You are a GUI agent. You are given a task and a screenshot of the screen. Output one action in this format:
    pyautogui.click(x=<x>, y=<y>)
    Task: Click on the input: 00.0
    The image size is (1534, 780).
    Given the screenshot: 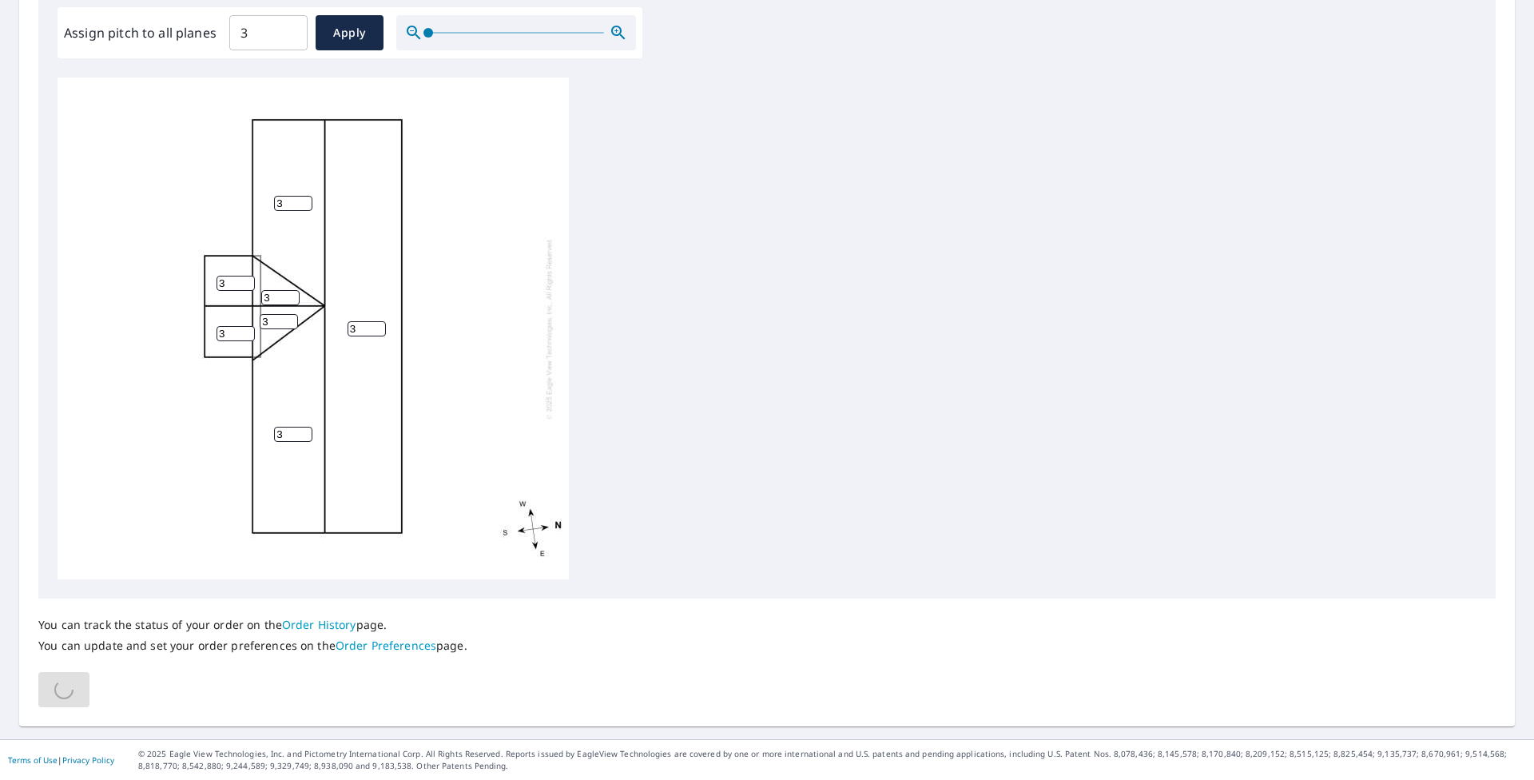 What is the action you would take?
    pyautogui.click(x=269, y=33)
    